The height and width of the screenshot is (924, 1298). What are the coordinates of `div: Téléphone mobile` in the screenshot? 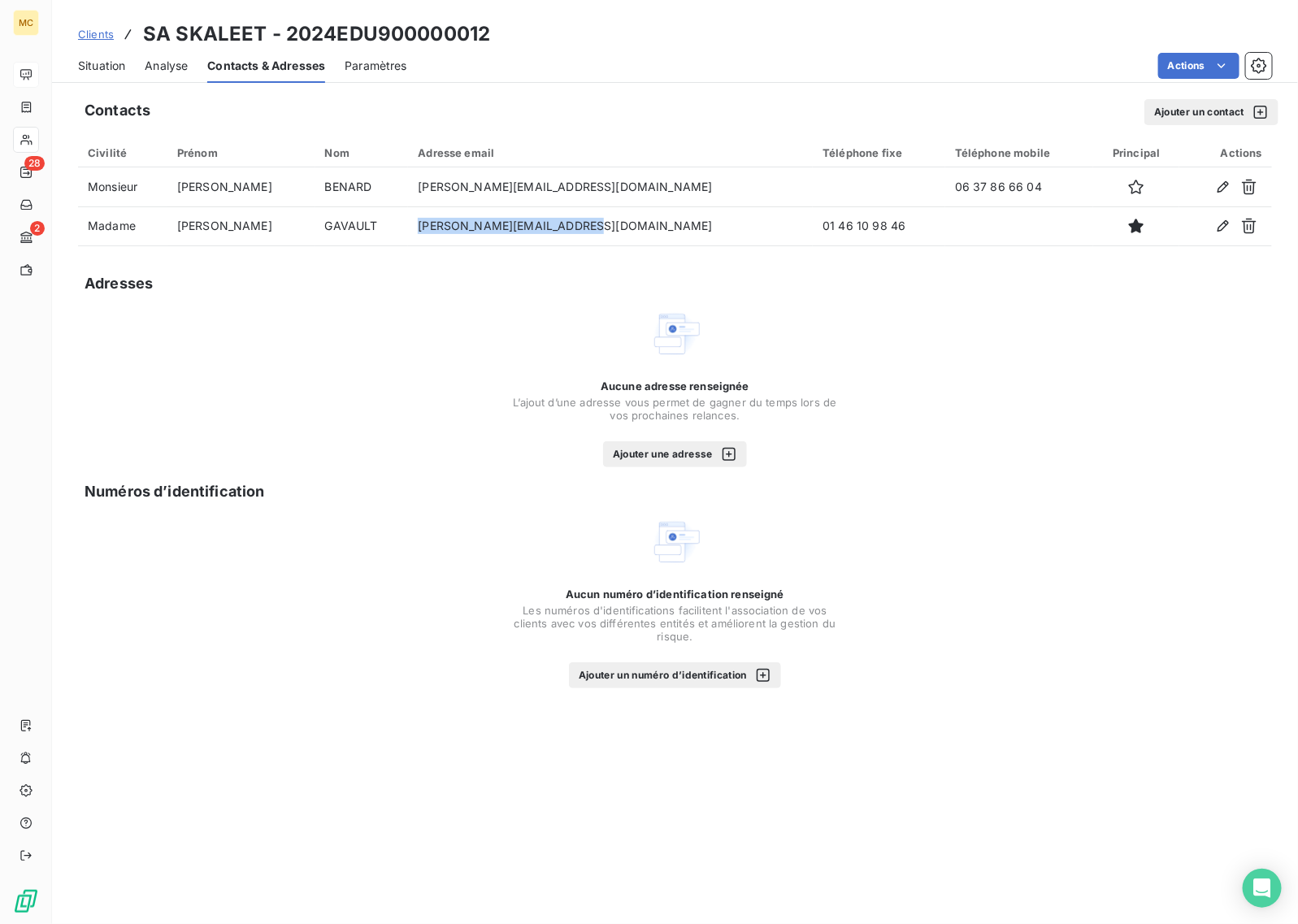 It's located at (1019, 153).